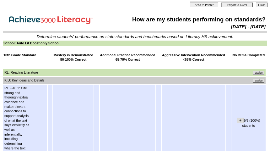  Describe the element at coordinates (135, 43) in the screenshot. I see `td: School: Auto Lit Boost only School` at that location.